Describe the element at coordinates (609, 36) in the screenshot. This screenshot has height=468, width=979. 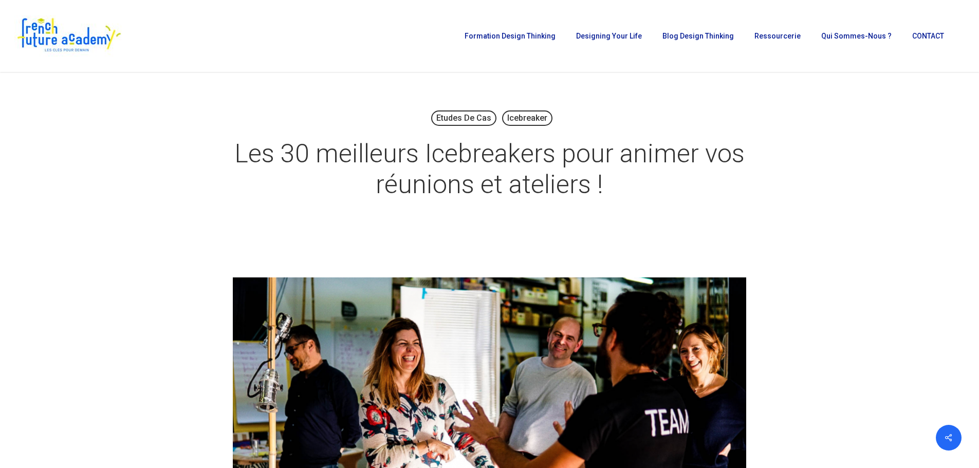
I see `a: Designing Your Life` at that location.